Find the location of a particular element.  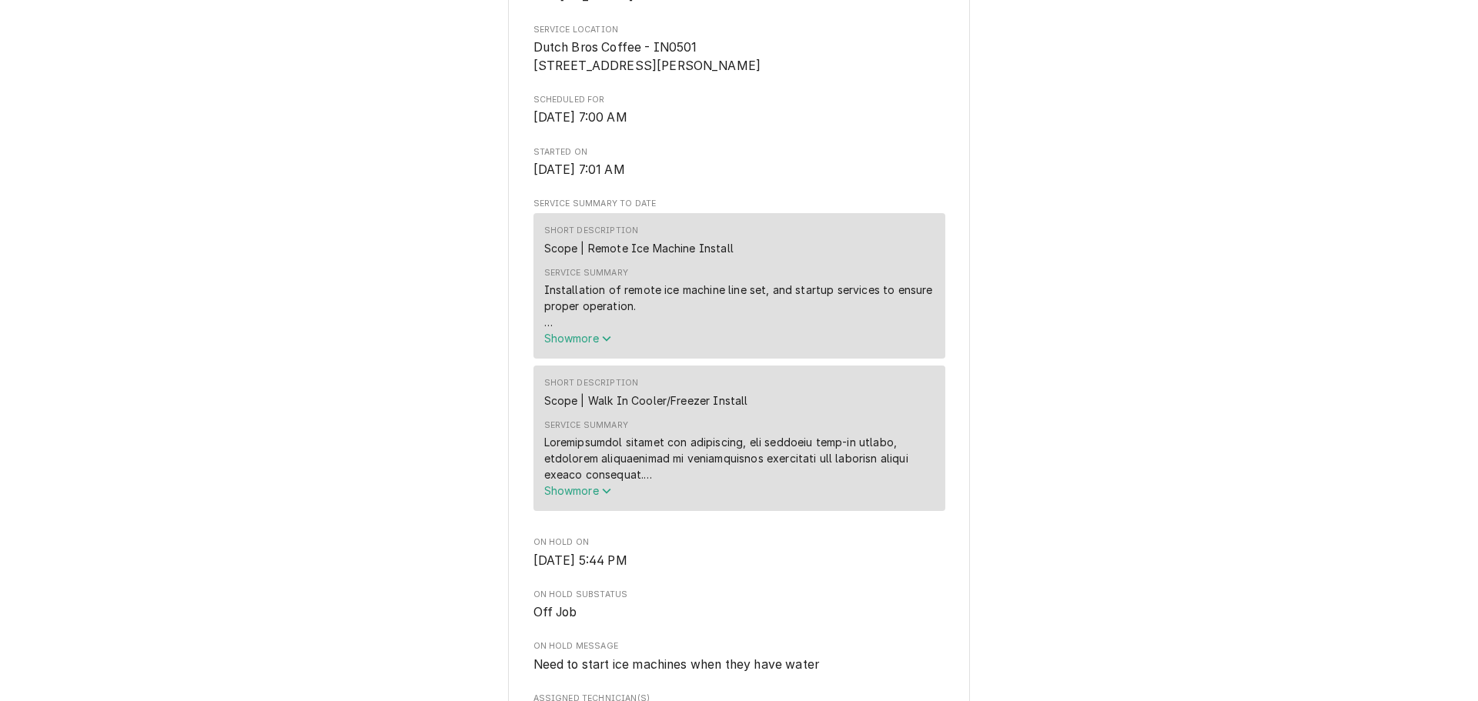

div: On Hold On is located at coordinates (739, 553).